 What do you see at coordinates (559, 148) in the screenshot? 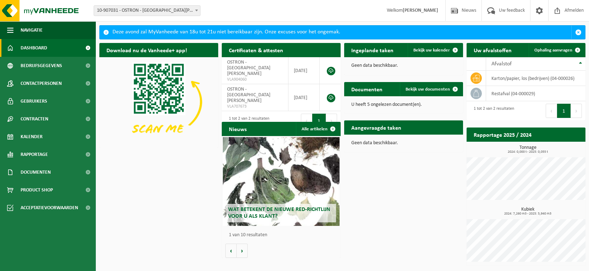
I see `a: Bekijk rapportage` at bounding box center [559, 148].